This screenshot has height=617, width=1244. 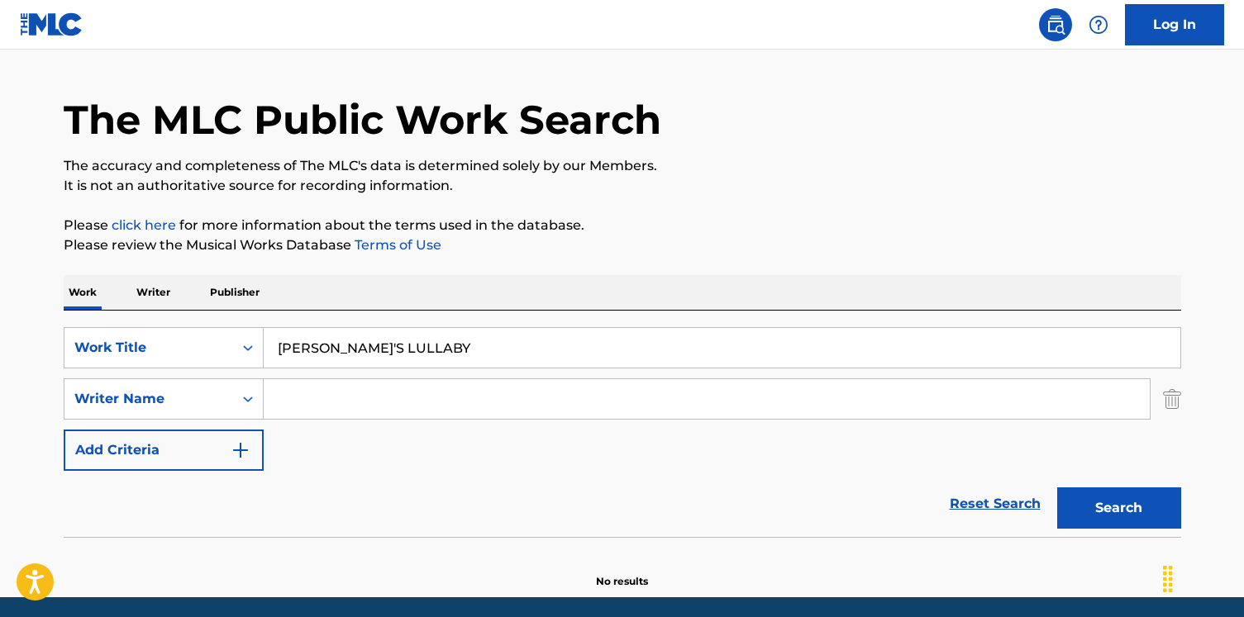 What do you see at coordinates (1098, 25) in the screenshot?
I see `img: help` at bounding box center [1098, 25].